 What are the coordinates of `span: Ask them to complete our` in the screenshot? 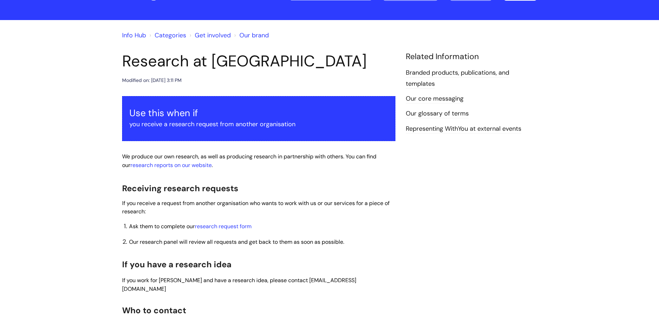 It's located at (190, 226).